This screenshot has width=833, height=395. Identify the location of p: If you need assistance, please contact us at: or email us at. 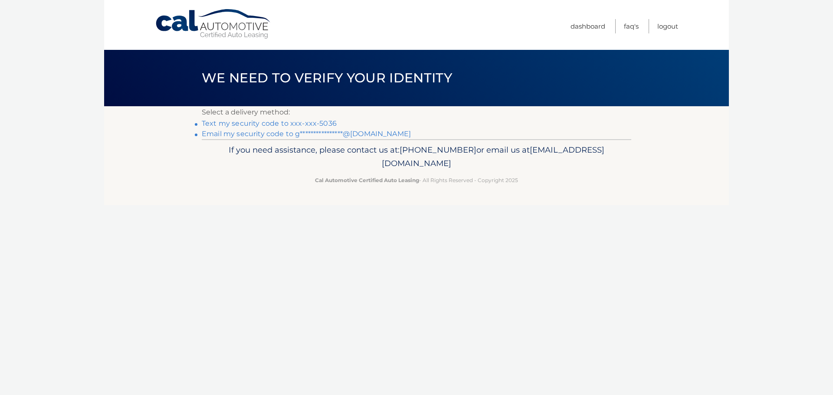
(417, 157).